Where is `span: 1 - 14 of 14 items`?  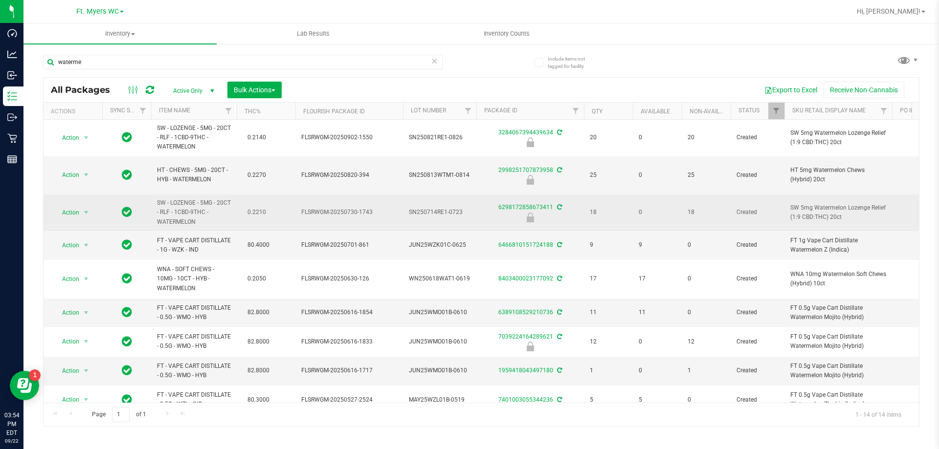 span: 1 - 14 of 14 items is located at coordinates (878, 415).